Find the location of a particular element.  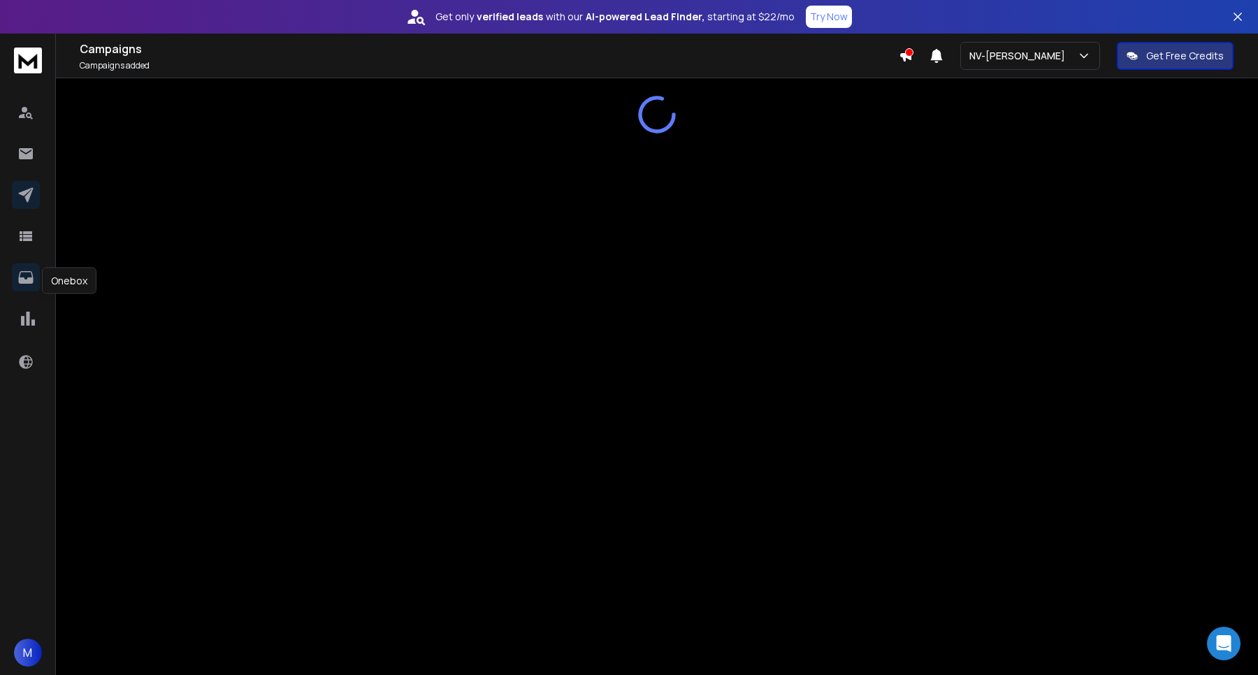

p: Get only with our starting at $22/mo is located at coordinates (615, 17).